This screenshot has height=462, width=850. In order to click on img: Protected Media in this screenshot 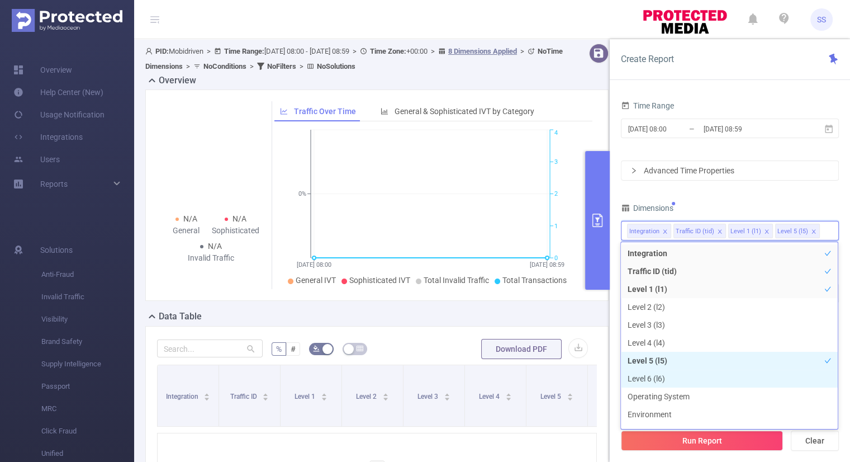, I will do `click(67, 20)`.